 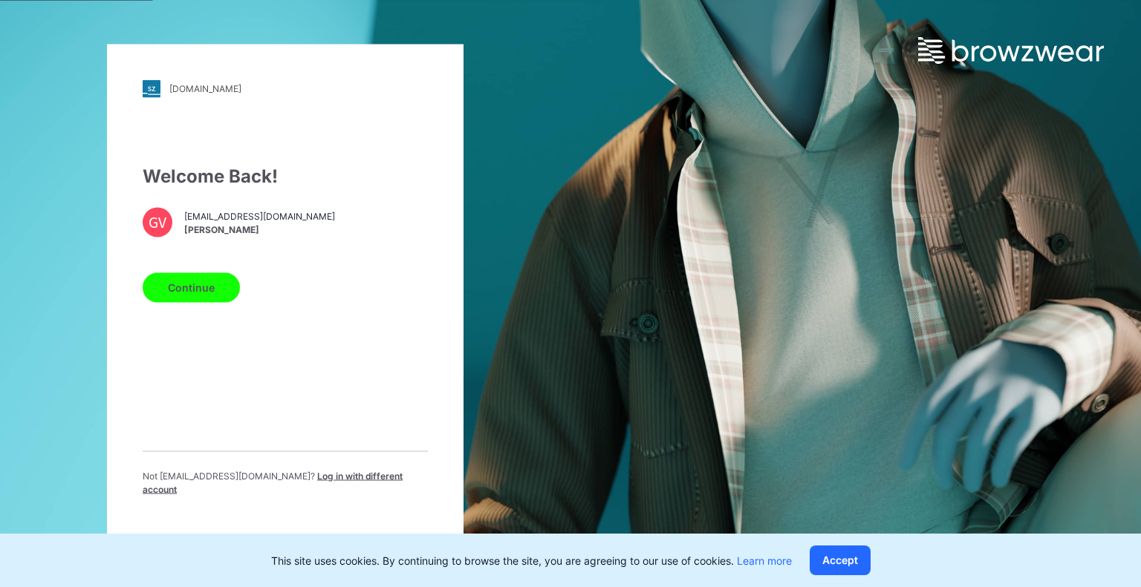 I want to click on img: stylezone-logo.562084cfcfab977791bfbf7441f1a819.svg, so click(x=151, y=88).